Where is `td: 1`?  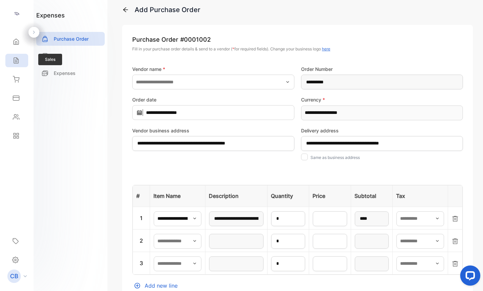
td: 1 is located at coordinates (141, 218).